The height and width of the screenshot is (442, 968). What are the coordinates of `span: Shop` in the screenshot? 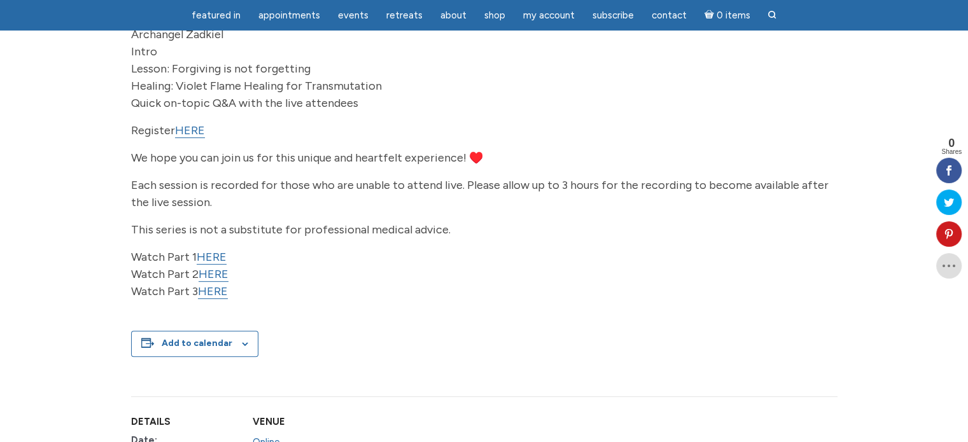 It's located at (495, 15).